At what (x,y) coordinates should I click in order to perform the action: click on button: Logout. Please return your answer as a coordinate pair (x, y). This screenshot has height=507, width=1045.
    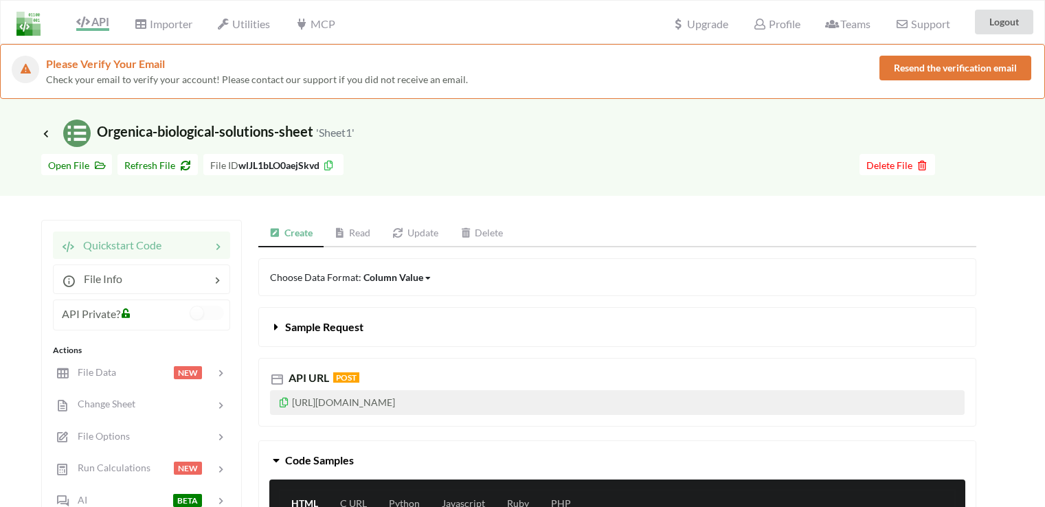
    Looking at the image, I should click on (1004, 22).